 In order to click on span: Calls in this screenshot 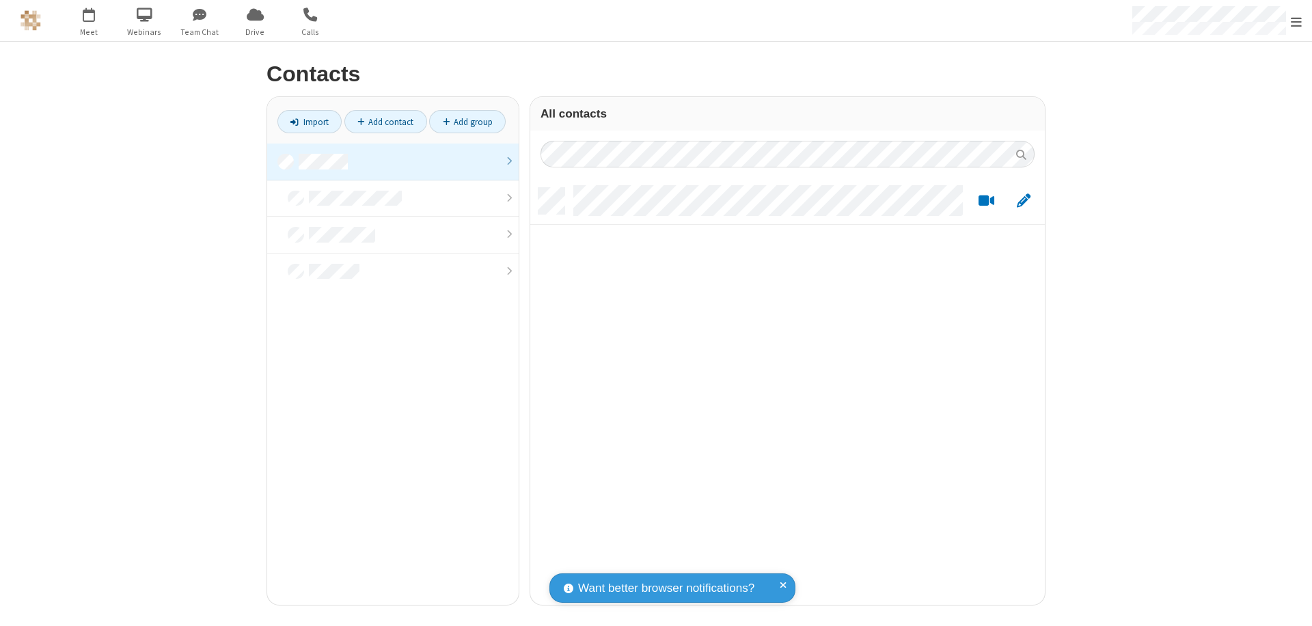, I will do `click(310, 32)`.